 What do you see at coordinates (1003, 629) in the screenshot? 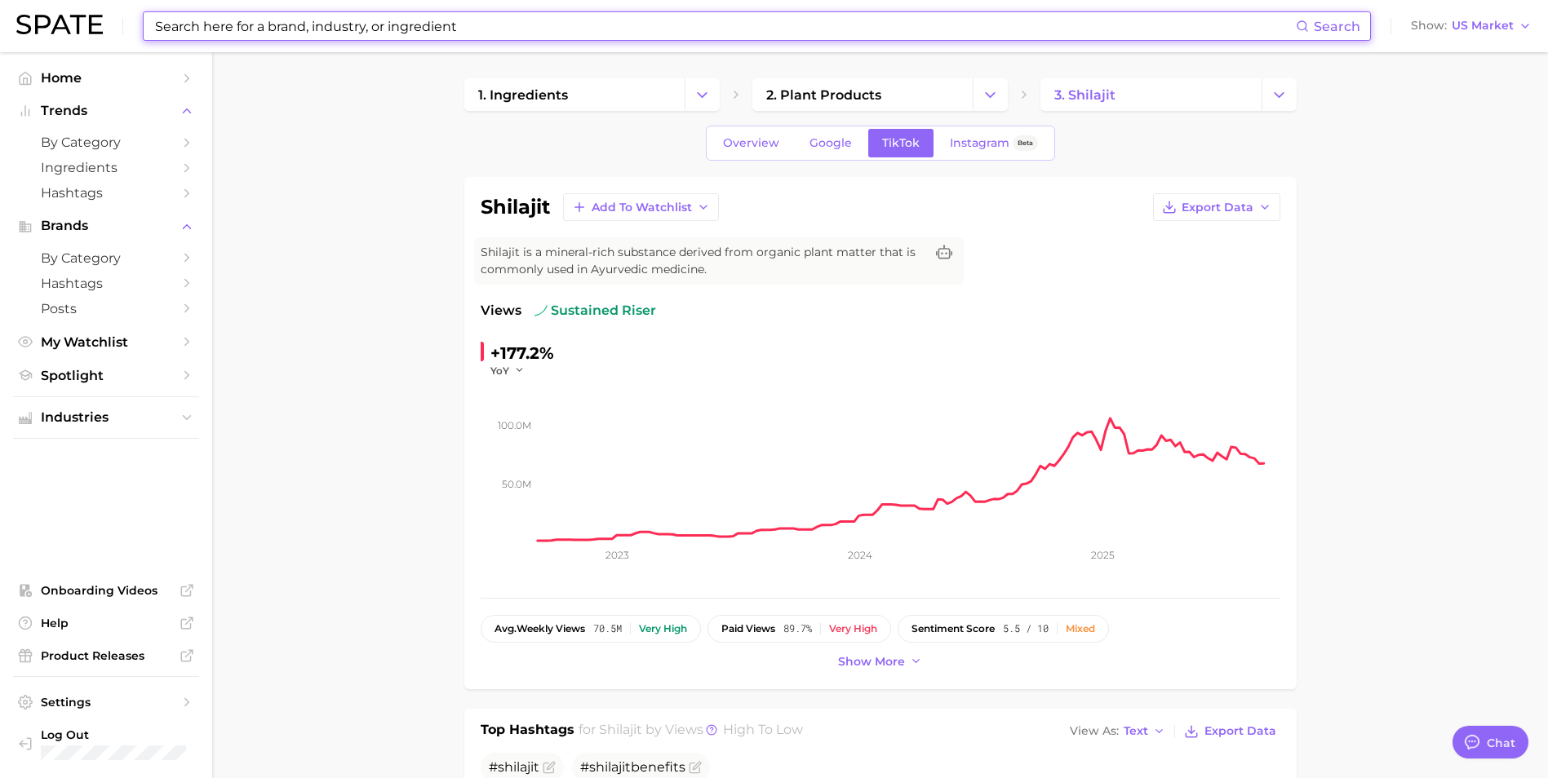
I see `button: sentiment score5.5 / 10Mixed` at bounding box center [1003, 629].